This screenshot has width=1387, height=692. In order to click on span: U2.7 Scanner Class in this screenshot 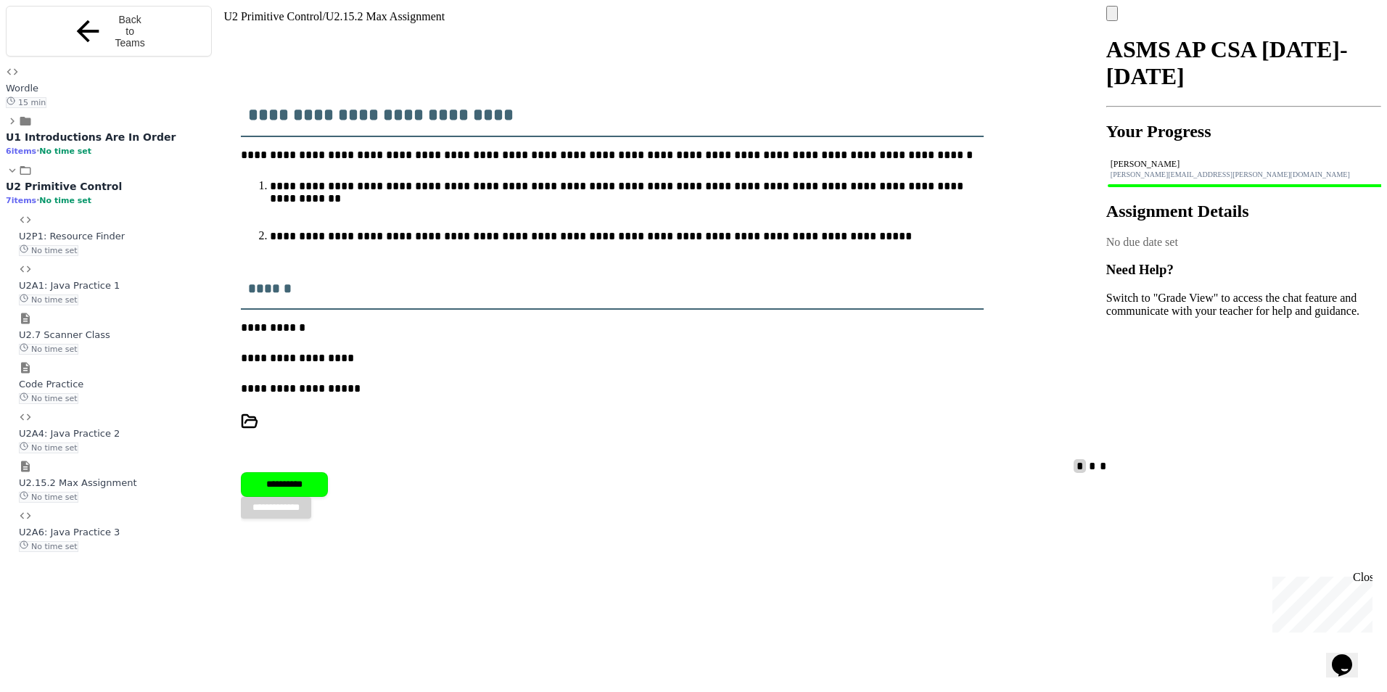, I will do `click(65, 334)`.